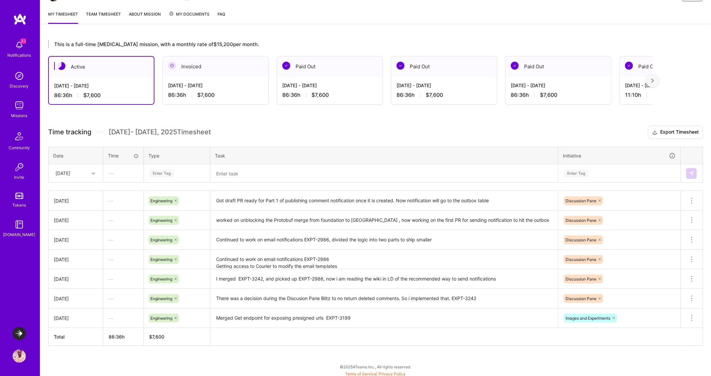 The width and height of the screenshot is (711, 376). Describe the element at coordinates (221, 17) in the screenshot. I see `a: FAQ` at that location.